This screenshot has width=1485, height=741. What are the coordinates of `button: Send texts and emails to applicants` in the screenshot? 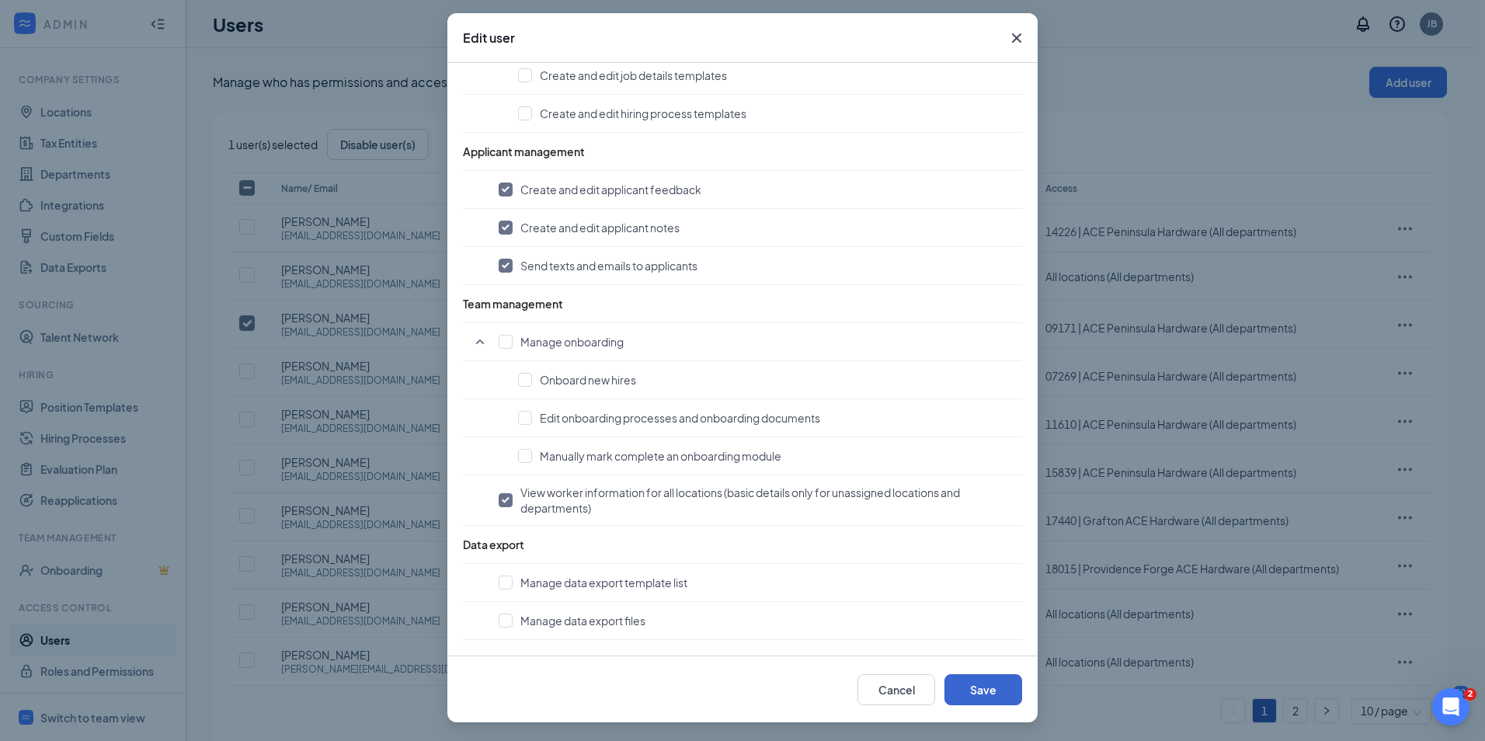 It's located at (757, 266).